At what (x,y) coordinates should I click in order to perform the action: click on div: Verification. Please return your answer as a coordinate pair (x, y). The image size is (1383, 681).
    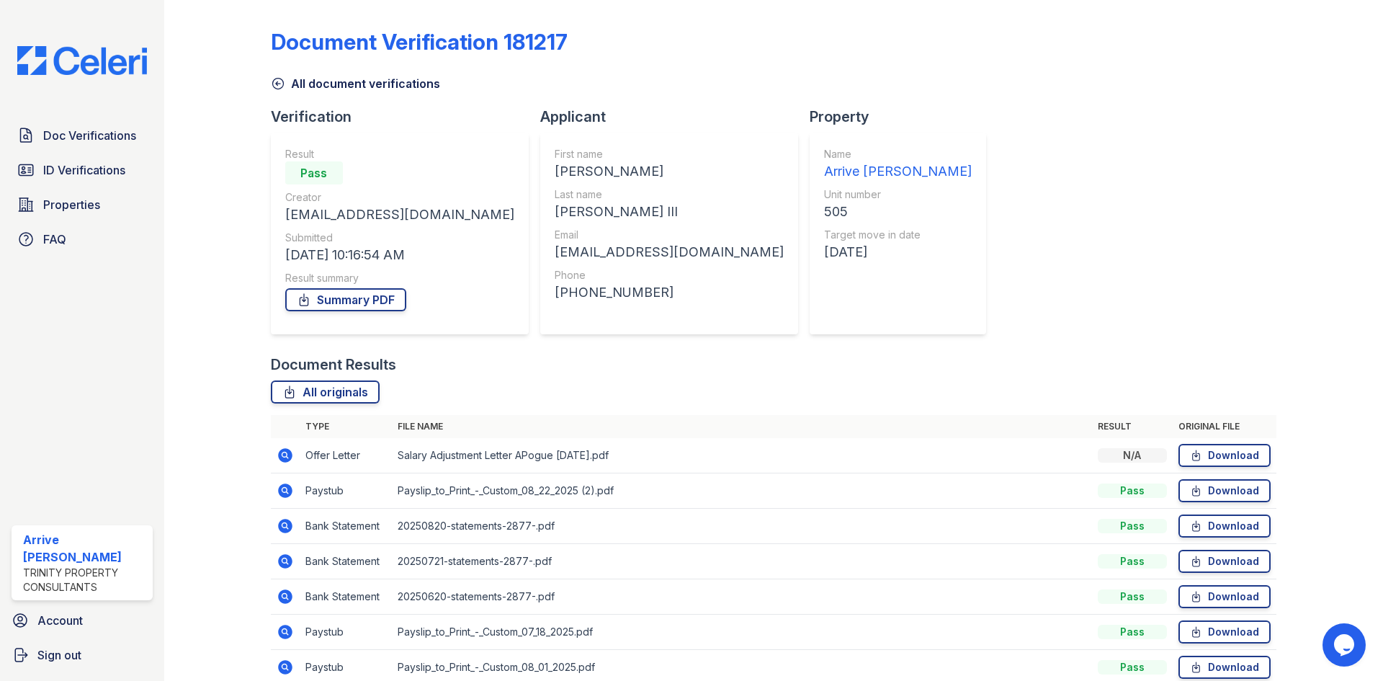
    Looking at the image, I should click on (405, 117).